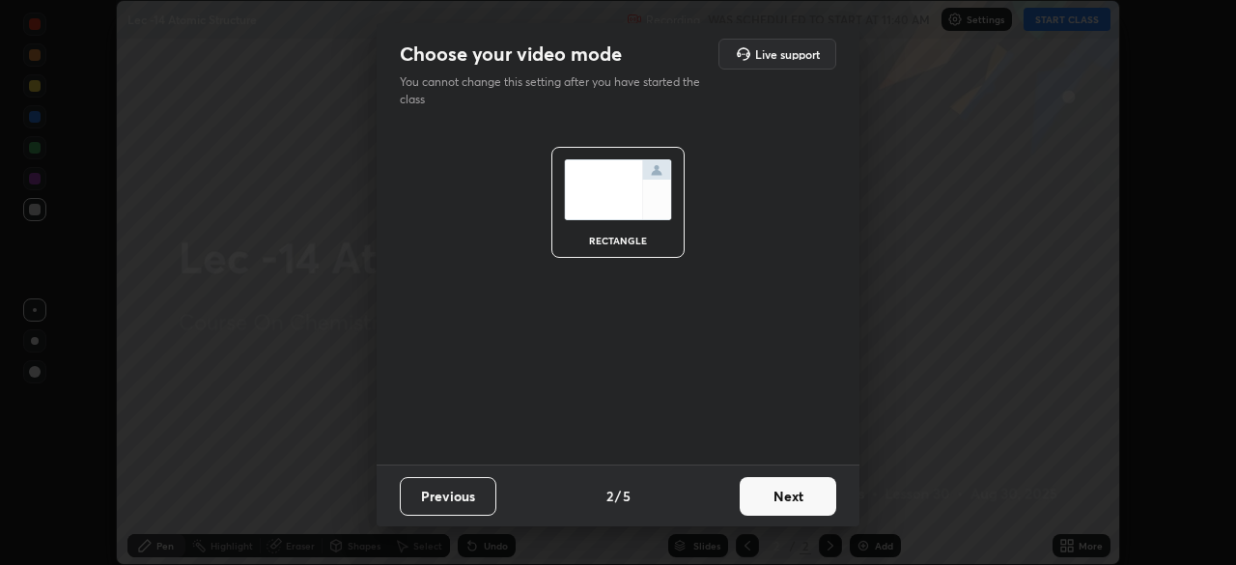 The height and width of the screenshot is (565, 1236). What do you see at coordinates (511, 54) in the screenshot?
I see `h2: Choose your video mode` at bounding box center [511, 54].